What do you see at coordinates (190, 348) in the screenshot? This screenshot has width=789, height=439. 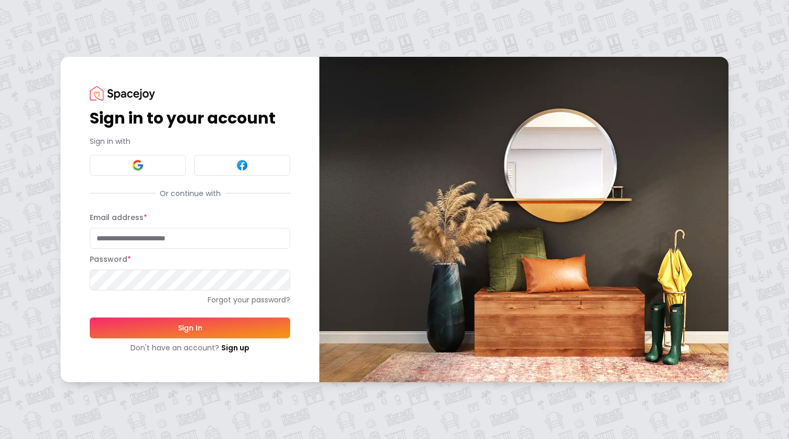 I see `div: Don't have an account?` at bounding box center [190, 348].